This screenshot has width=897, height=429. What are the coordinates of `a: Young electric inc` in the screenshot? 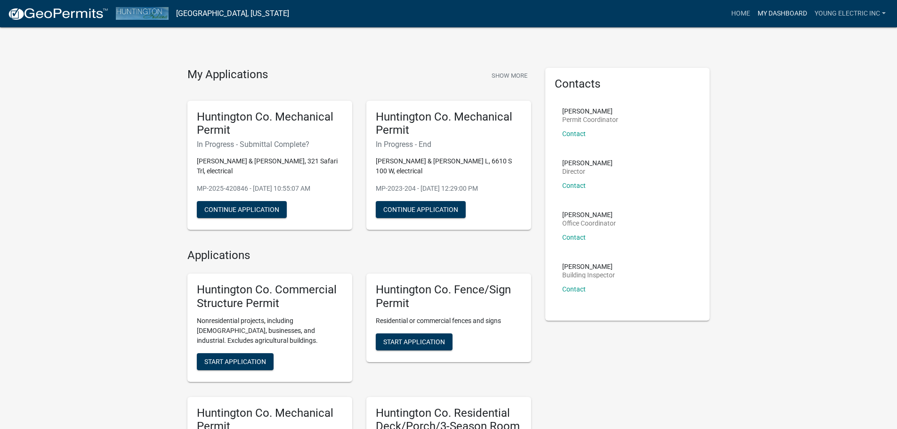 It's located at (850, 14).